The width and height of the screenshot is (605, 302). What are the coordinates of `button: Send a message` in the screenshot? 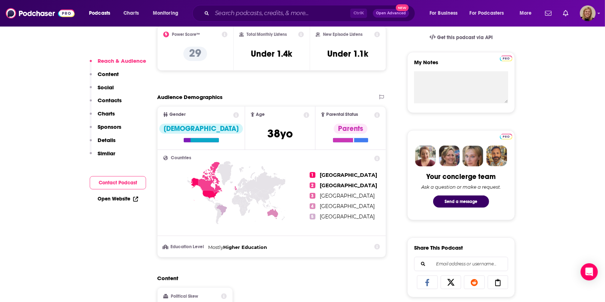 It's located at (461, 202).